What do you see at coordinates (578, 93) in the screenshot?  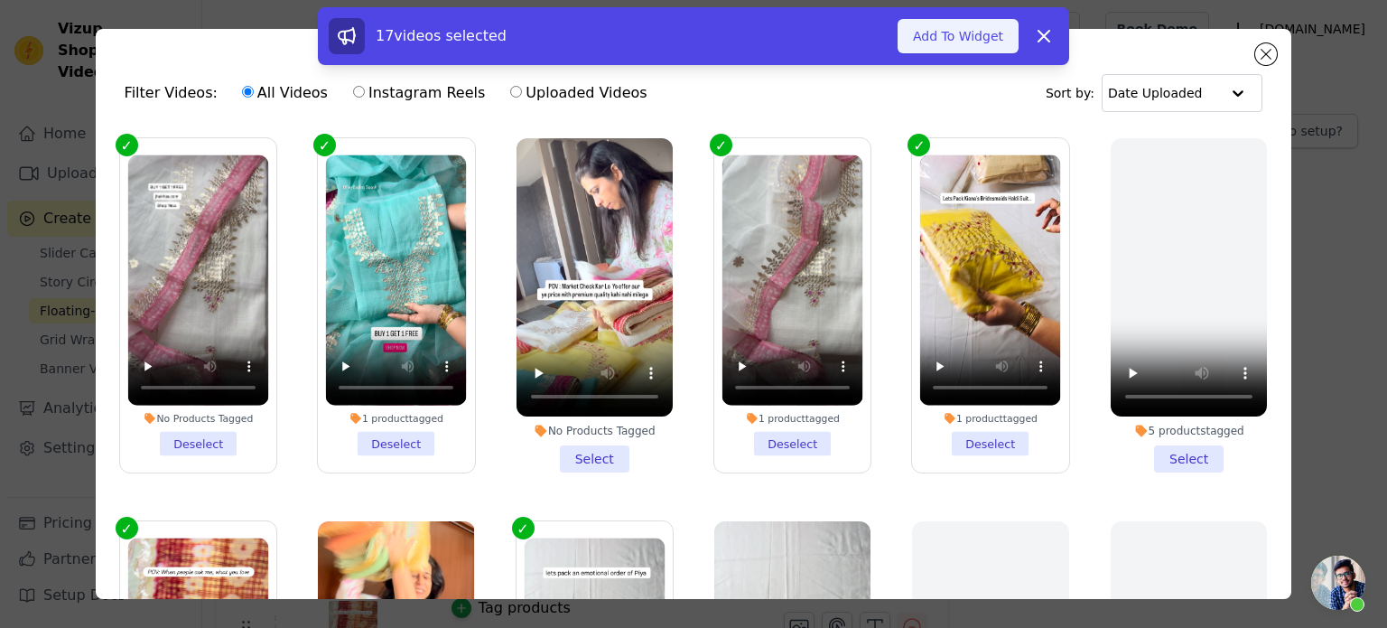 I see `label: Uploaded Videos` at bounding box center [578, 93].